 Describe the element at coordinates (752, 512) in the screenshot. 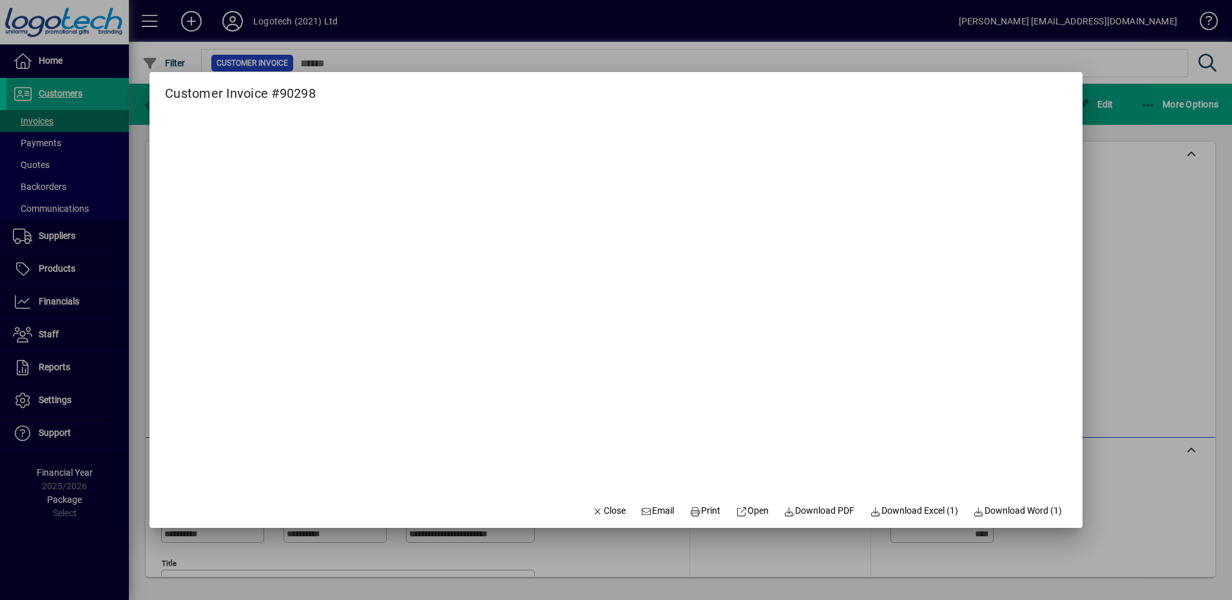

I see `a: Open` at that location.